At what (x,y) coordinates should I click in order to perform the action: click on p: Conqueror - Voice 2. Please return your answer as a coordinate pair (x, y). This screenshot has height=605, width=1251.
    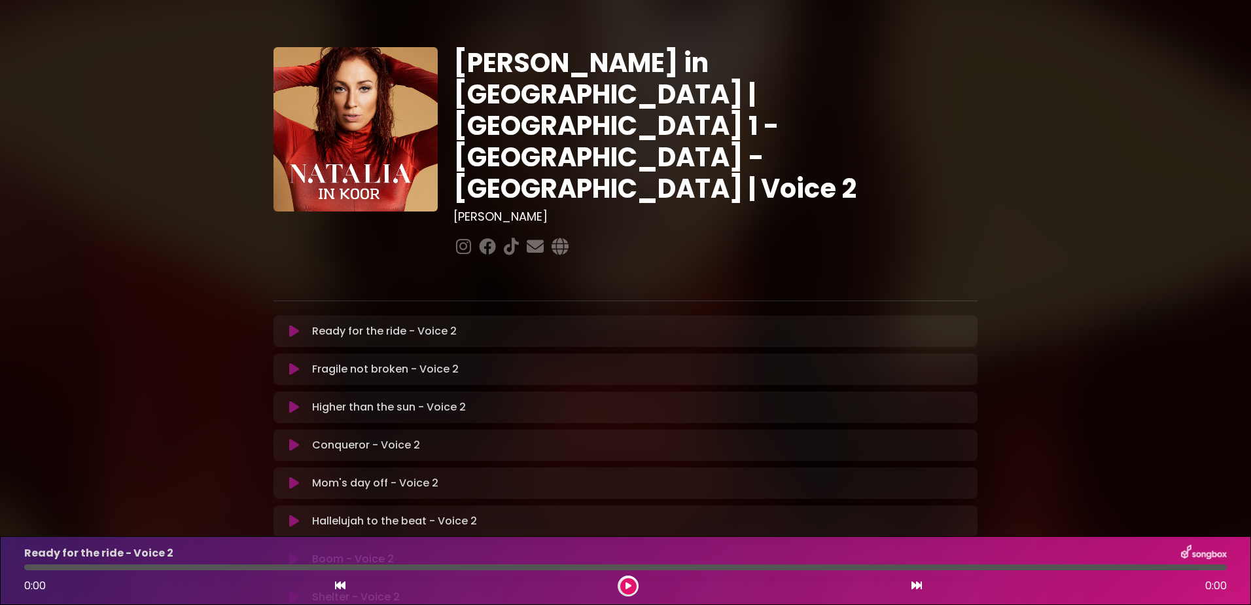
    Looking at the image, I should click on (366, 445).